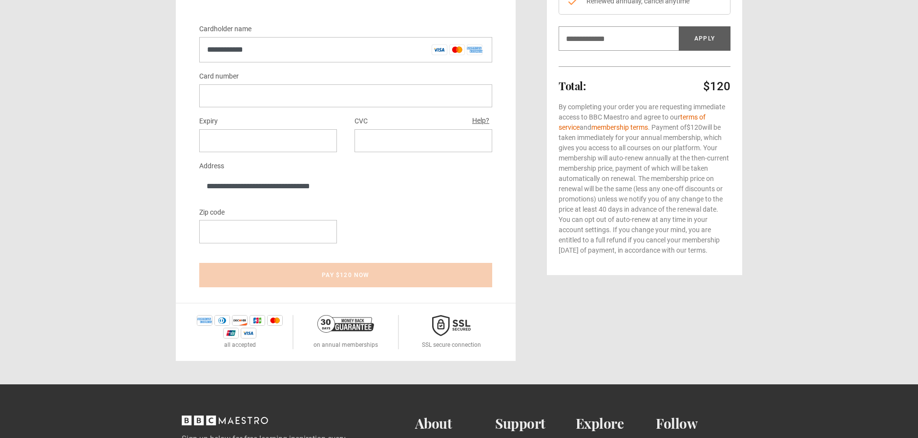 The width and height of the screenshot is (918, 438). Describe the element at coordinates (248, 333) in the screenshot. I see `img: visa` at that location.